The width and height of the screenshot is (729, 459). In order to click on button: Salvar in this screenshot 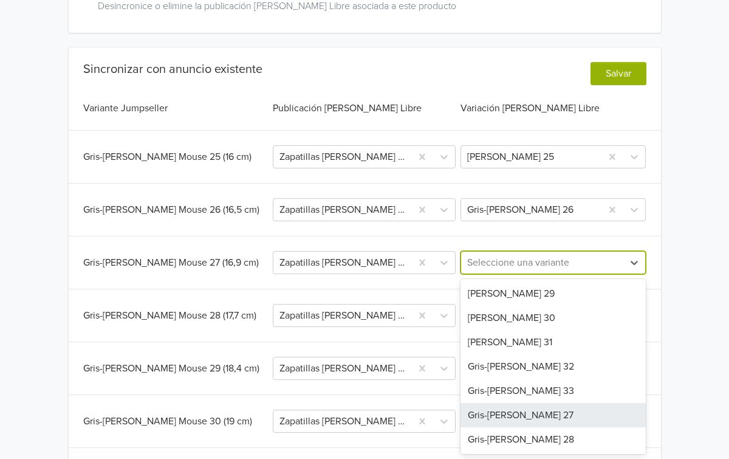, I will do `click(619, 74)`.